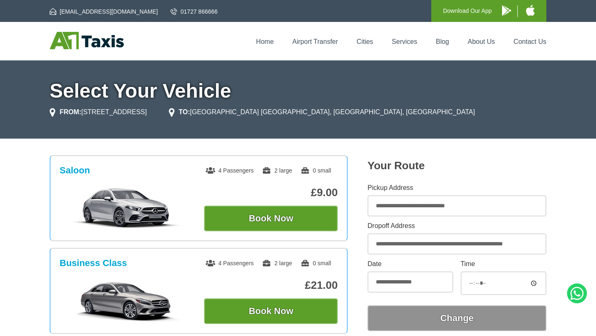  What do you see at coordinates (467, 11) in the screenshot?
I see `p: Download Our App` at bounding box center [467, 11].